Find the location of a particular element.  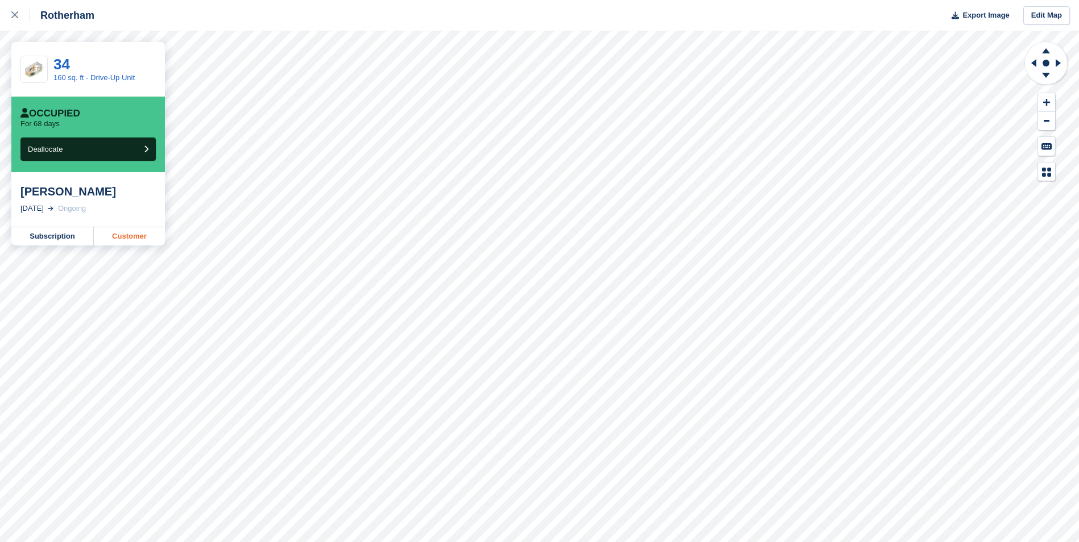

button: Export Image is located at coordinates (977, 15).